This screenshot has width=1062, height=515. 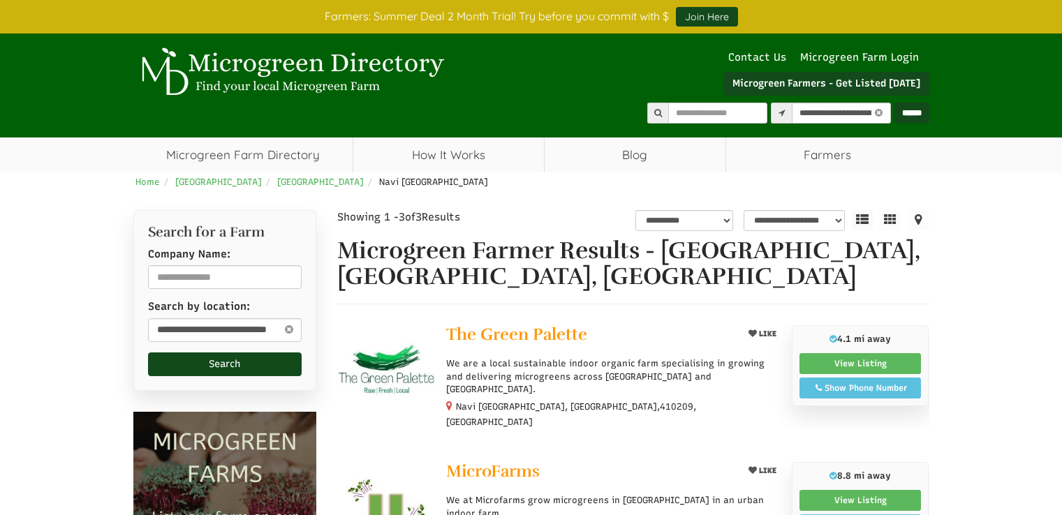 What do you see at coordinates (677, 407) in the screenshot?
I see `span: 410209` at bounding box center [677, 407].